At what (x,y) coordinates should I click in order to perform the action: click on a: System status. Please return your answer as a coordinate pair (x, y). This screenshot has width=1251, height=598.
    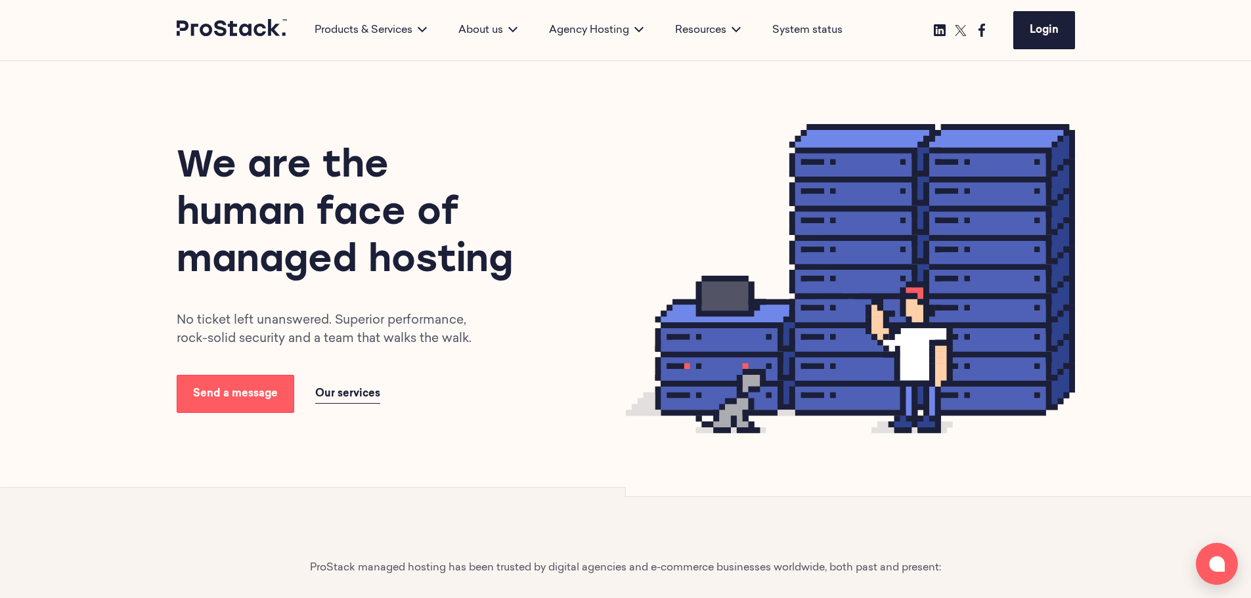
    Looking at the image, I should click on (807, 30).